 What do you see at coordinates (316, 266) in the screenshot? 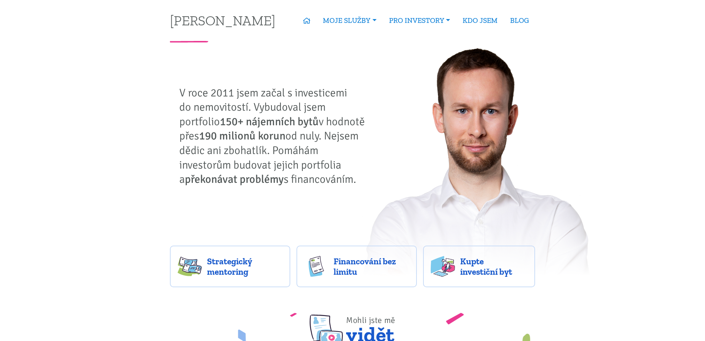
I see `img: finance` at bounding box center [316, 266].